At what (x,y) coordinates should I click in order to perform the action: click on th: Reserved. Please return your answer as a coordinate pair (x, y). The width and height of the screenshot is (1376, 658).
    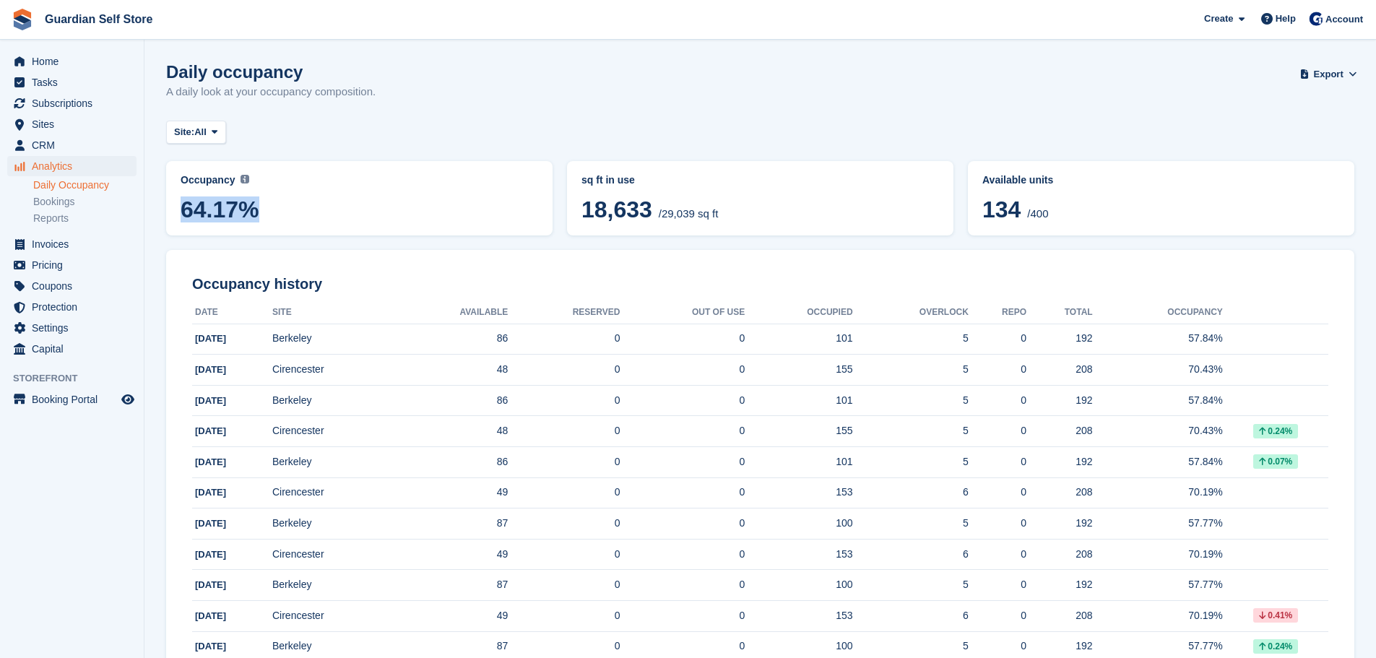
    Looking at the image, I should click on (563, 313).